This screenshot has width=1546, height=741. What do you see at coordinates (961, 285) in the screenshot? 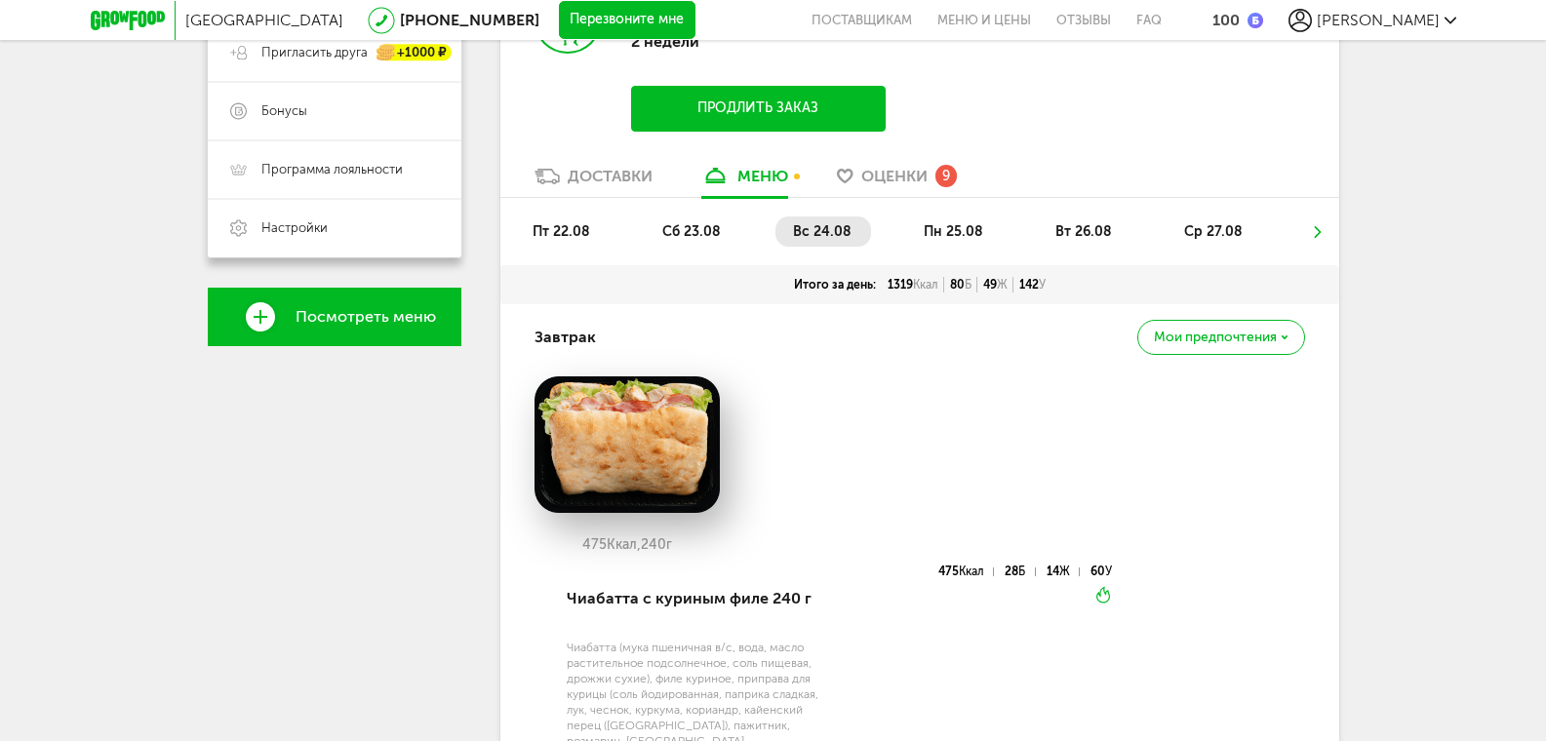
I see `div: 80` at bounding box center [961, 285].